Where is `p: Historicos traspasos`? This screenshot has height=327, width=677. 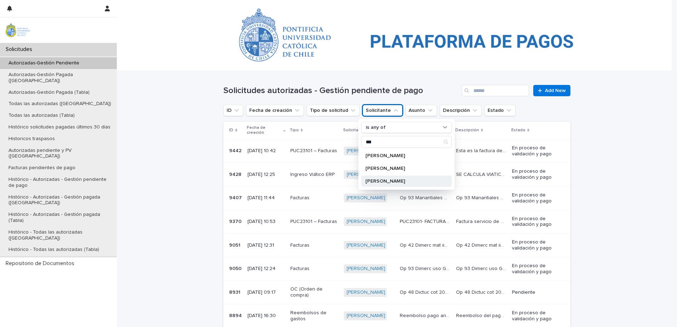 p: Historicos traspasos is located at coordinates (32, 139).